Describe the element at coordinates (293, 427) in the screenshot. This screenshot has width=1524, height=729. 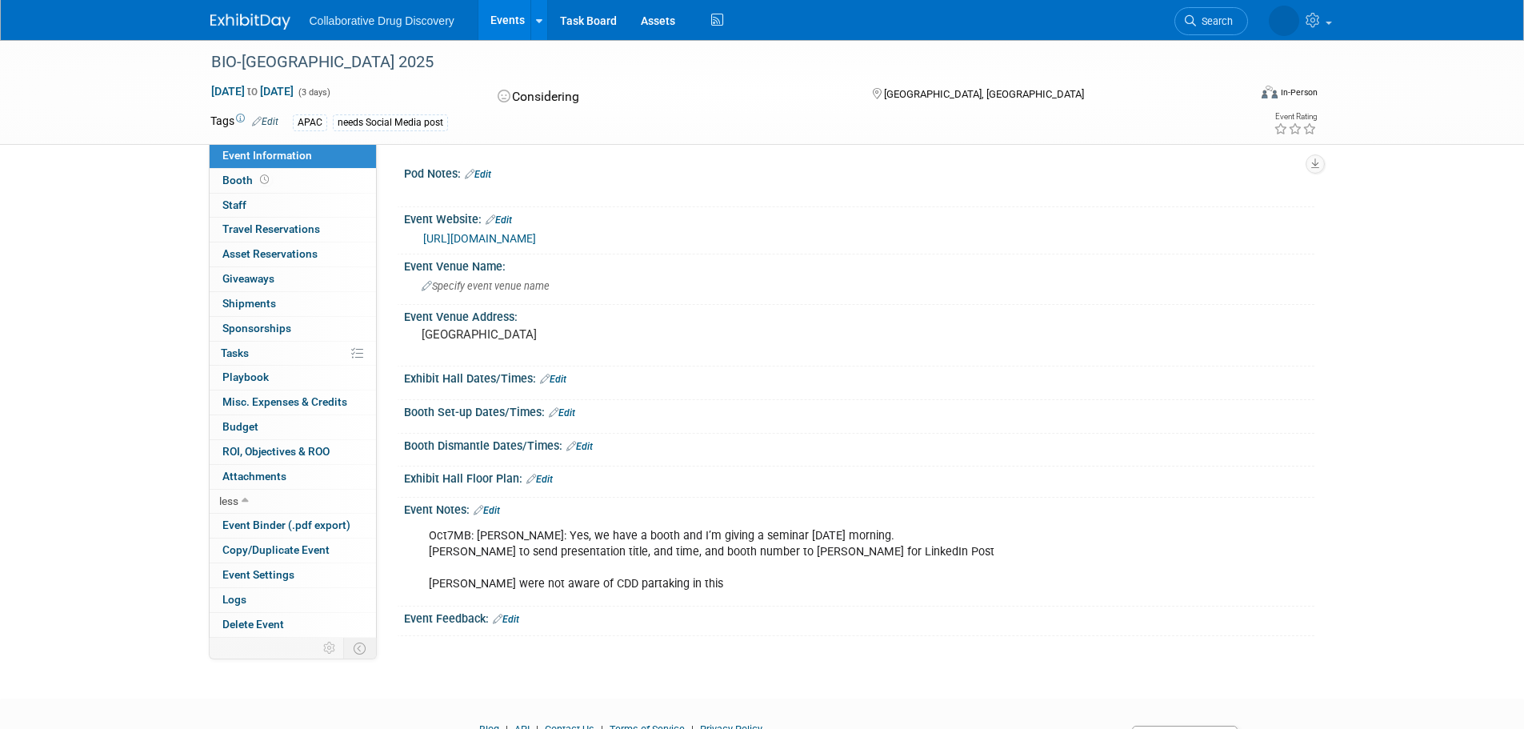
I see `a: Budget` at that location.